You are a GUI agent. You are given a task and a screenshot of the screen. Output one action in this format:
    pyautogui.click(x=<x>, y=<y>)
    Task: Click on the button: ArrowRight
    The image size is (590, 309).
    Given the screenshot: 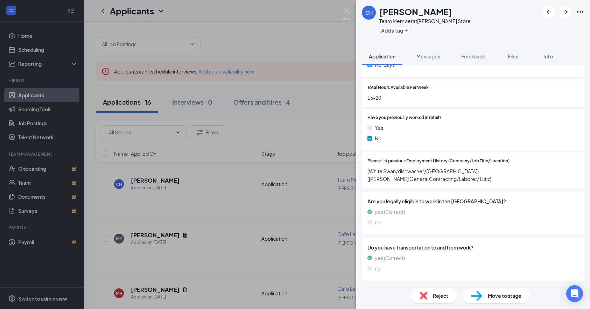 What is the action you would take?
    pyautogui.click(x=565, y=12)
    